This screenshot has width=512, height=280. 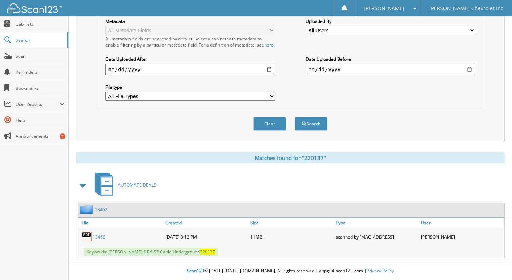 What do you see at coordinates (63, 136) in the screenshot?
I see `div: 7` at bounding box center [63, 136].